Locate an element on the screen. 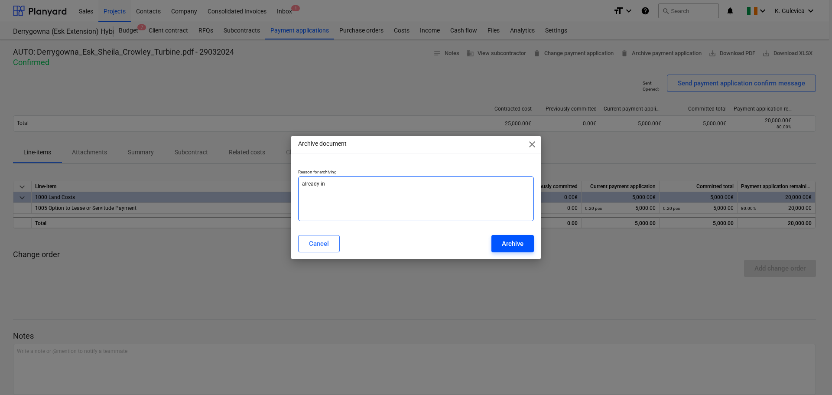  button: Archive is located at coordinates (513, 244).